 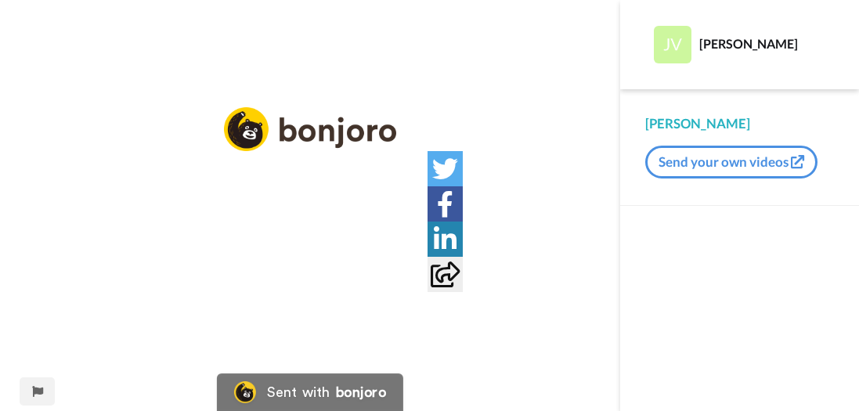 What do you see at coordinates (310, 393) in the screenshot?
I see `a: Bonjoro LogoSent withbonjoro` at bounding box center [310, 393].